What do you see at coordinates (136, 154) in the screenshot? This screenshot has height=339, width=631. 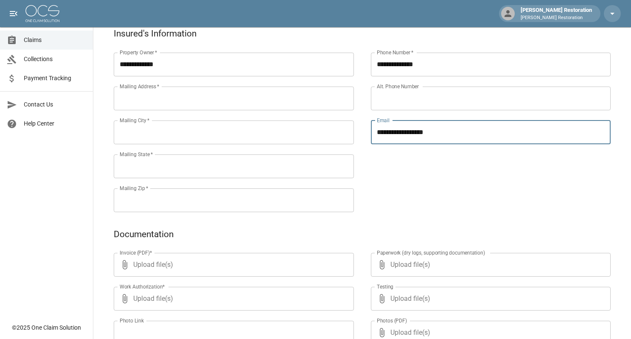 I see `label: Mailing State` at bounding box center [136, 154].